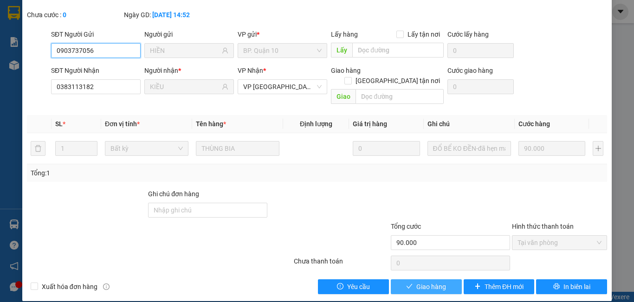 Image resolution: width=634 pixels, height=302 pixels. Describe the element at coordinates (171, 15) in the screenshot. I see `div: Ngày GD:` at that location.